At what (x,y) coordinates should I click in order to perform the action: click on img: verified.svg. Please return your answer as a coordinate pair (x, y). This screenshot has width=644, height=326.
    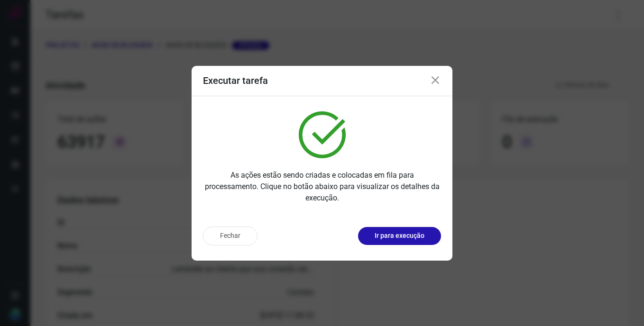
    Looking at the image, I should click on (322, 135).